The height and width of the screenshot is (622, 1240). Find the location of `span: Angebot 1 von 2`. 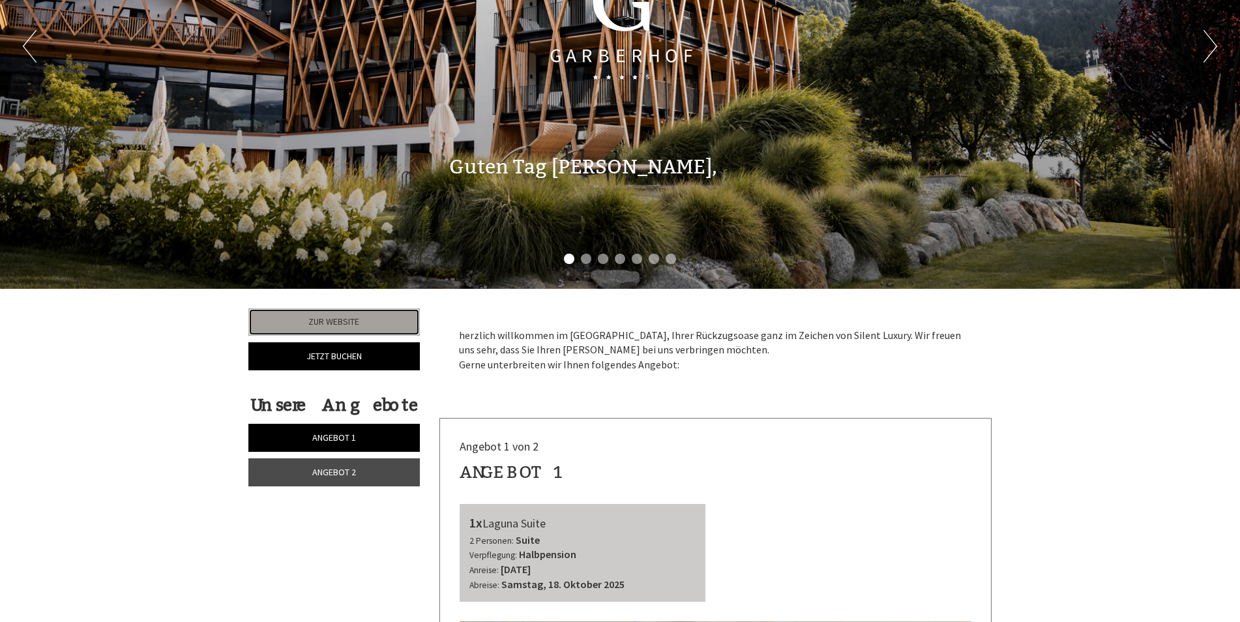

span: Angebot 1 von 2 is located at coordinates (499, 446).